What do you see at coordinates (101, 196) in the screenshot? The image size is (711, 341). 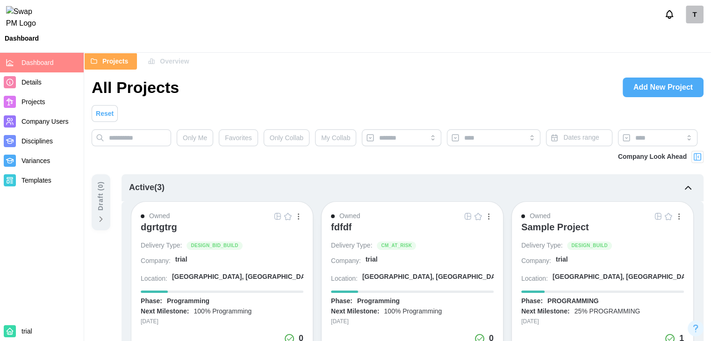 I see `div: Draft ( 0 )` at bounding box center [101, 196].